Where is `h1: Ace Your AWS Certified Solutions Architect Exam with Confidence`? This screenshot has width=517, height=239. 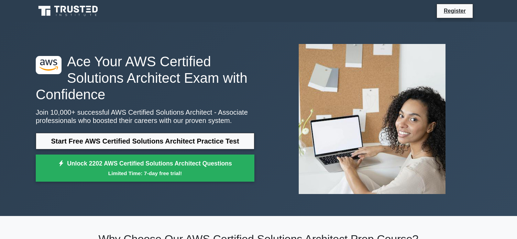
h1: Ace Your AWS Certified Solutions Architect Exam with Confidence is located at coordinates (145, 78).